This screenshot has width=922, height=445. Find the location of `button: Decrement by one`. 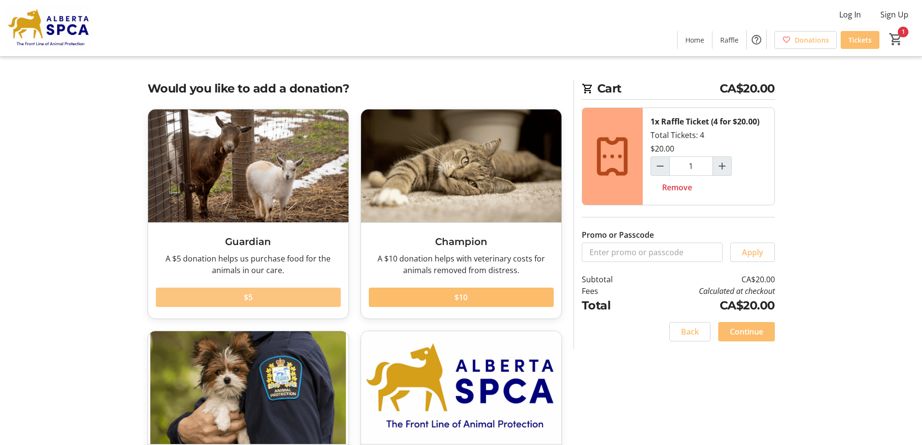

button: Decrement by one is located at coordinates (660, 166).